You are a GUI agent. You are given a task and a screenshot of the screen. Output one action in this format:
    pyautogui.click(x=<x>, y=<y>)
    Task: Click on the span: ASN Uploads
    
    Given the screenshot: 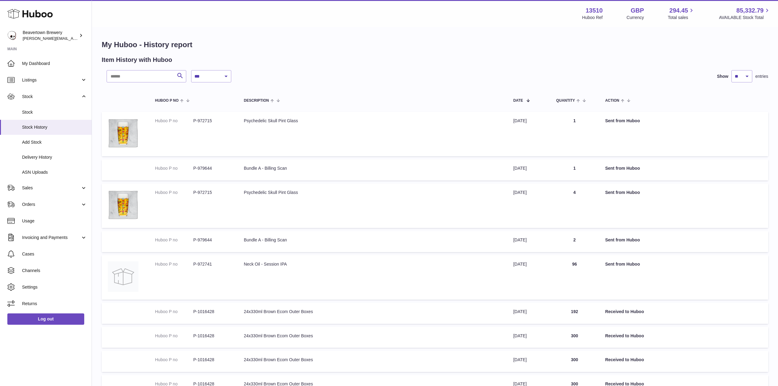 What is the action you would take?
    pyautogui.click(x=55, y=172)
    